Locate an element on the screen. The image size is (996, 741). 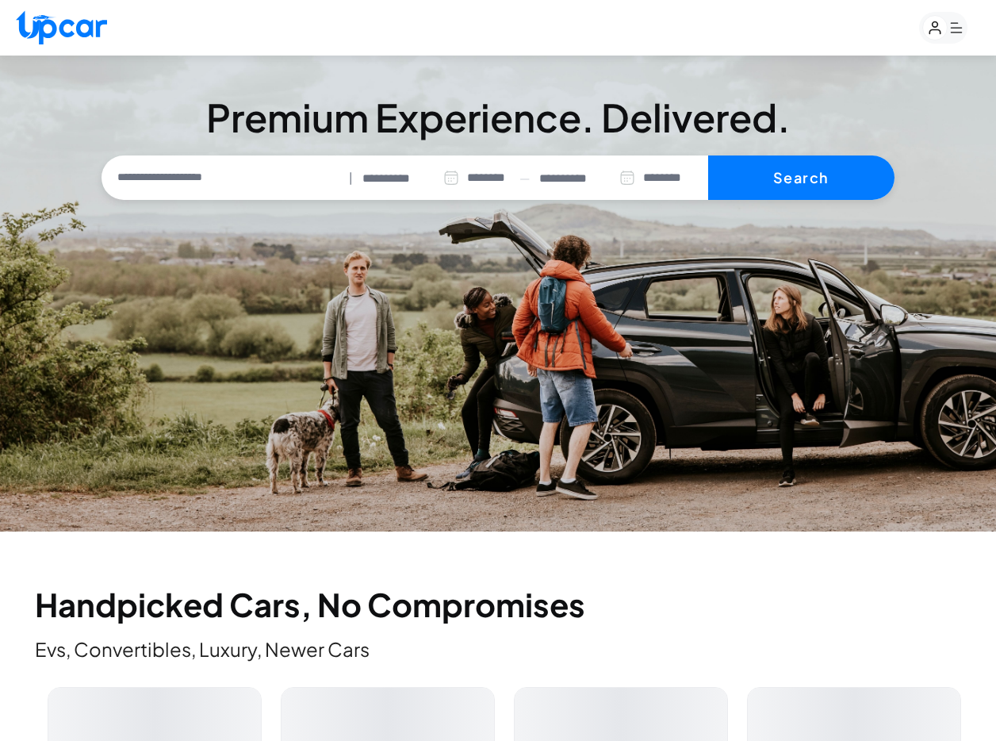
h3: Premium Experience. Delivered. is located at coordinates (498, 117).